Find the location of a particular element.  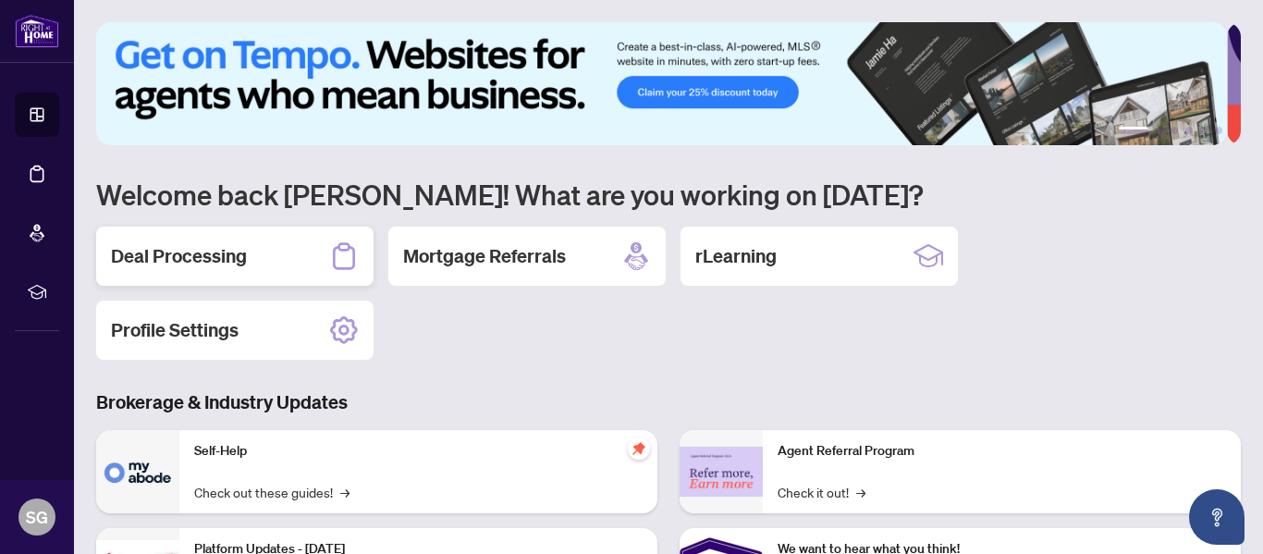

button: 2 is located at coordinates (1159, 130).